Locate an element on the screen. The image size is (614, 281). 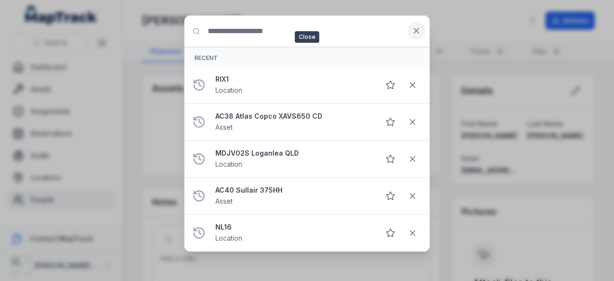
a: RIX1Location is located at coordinates (294, 85).